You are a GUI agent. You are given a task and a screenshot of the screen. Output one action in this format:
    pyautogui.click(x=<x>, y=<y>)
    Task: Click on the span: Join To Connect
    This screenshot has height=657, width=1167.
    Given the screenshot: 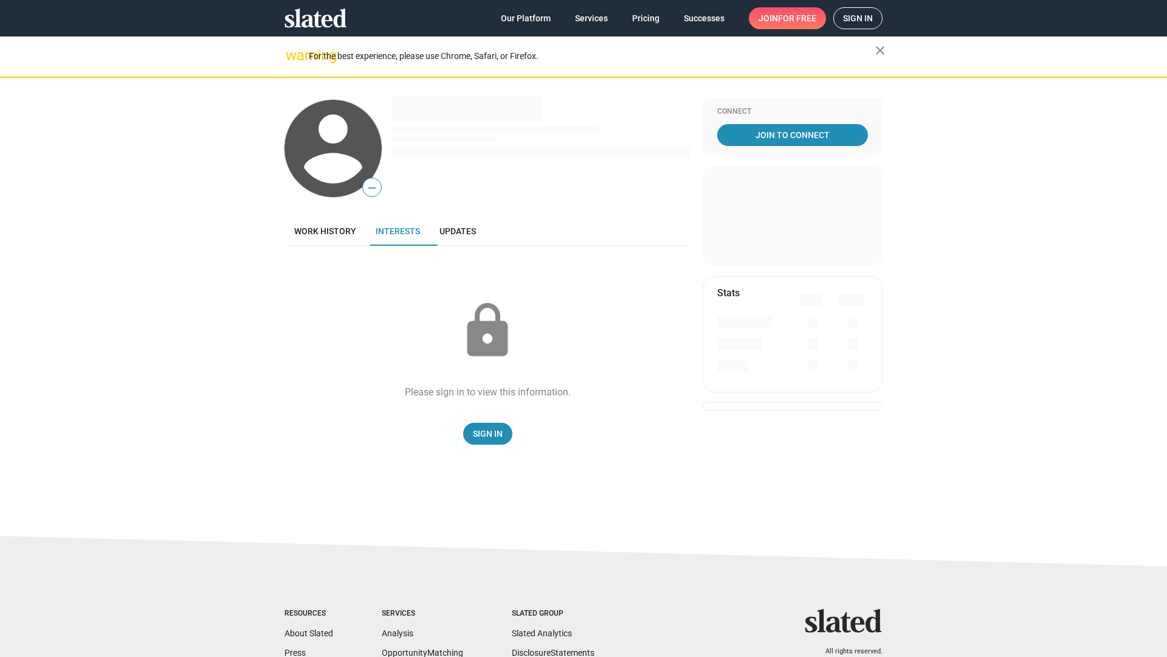 What is the action you would take?
    pyautogui.click(x=793, y=135)
    